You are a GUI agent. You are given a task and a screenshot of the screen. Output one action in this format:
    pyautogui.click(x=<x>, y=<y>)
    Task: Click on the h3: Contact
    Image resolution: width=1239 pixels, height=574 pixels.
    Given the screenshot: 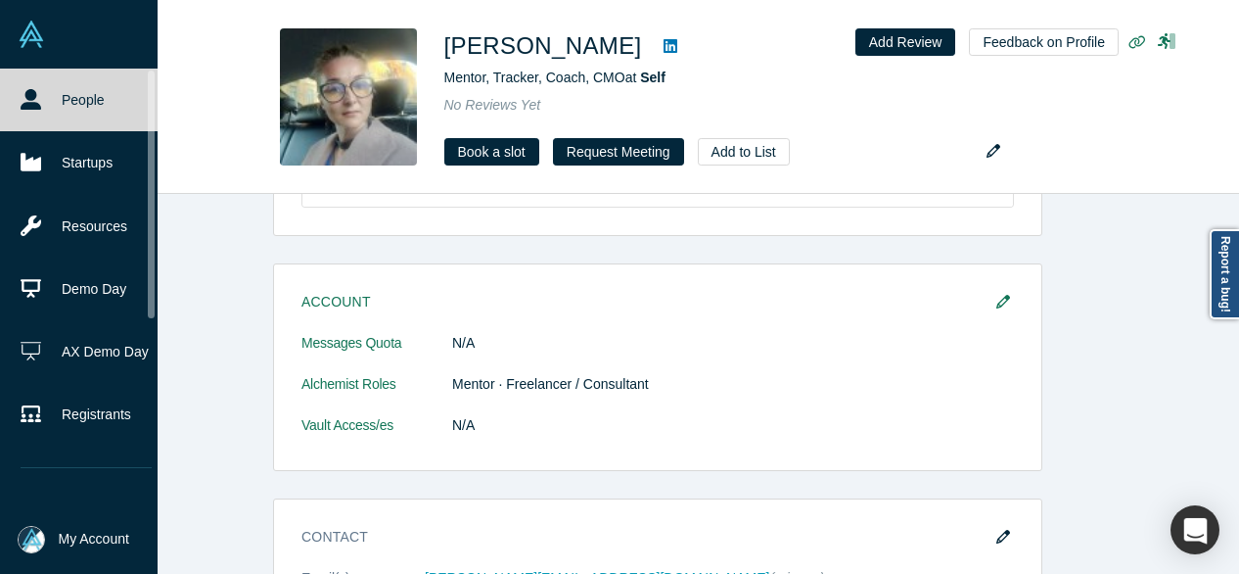 What is the action you would take?
    pyautogui.click(x=644, y=536)
    